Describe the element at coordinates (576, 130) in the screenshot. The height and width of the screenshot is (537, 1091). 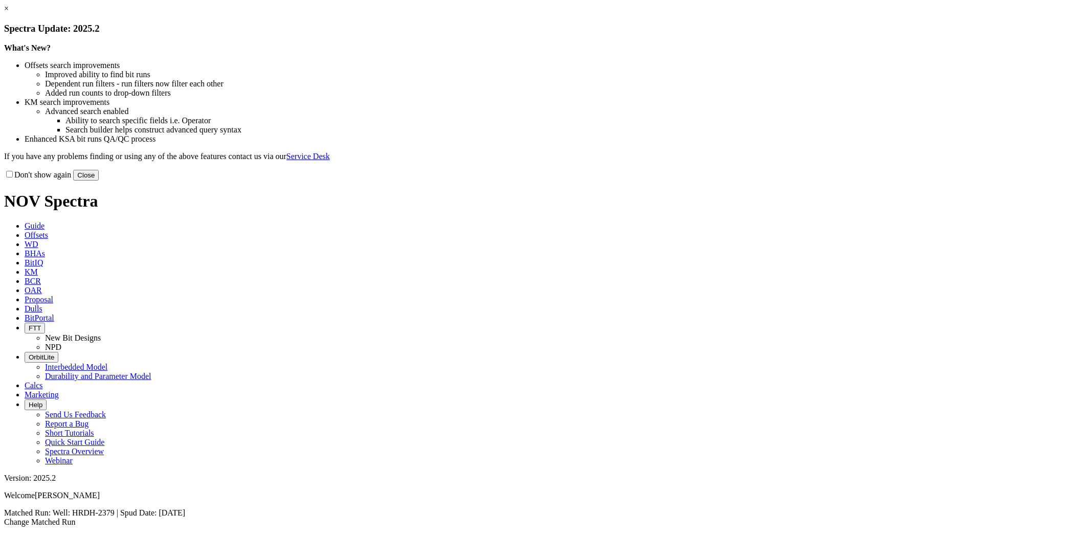
I see `li: Search builder helps construct advanced query syntax` at that location.